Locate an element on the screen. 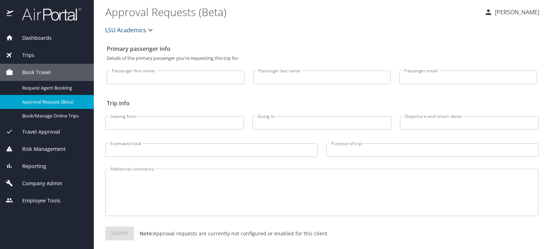 This screenshot has width=550, height=249. span: Book/Manage Online Trips is located at coordinates (54, 116).